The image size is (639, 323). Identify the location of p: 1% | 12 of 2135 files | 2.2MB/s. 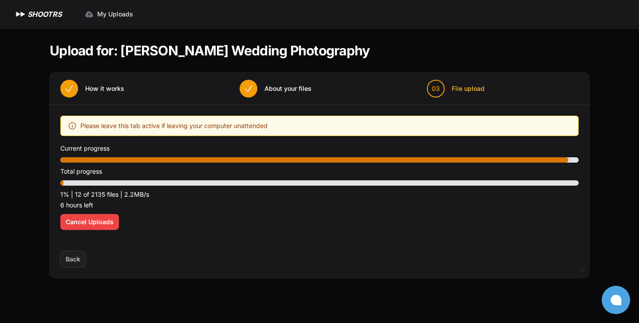
(319, 195).